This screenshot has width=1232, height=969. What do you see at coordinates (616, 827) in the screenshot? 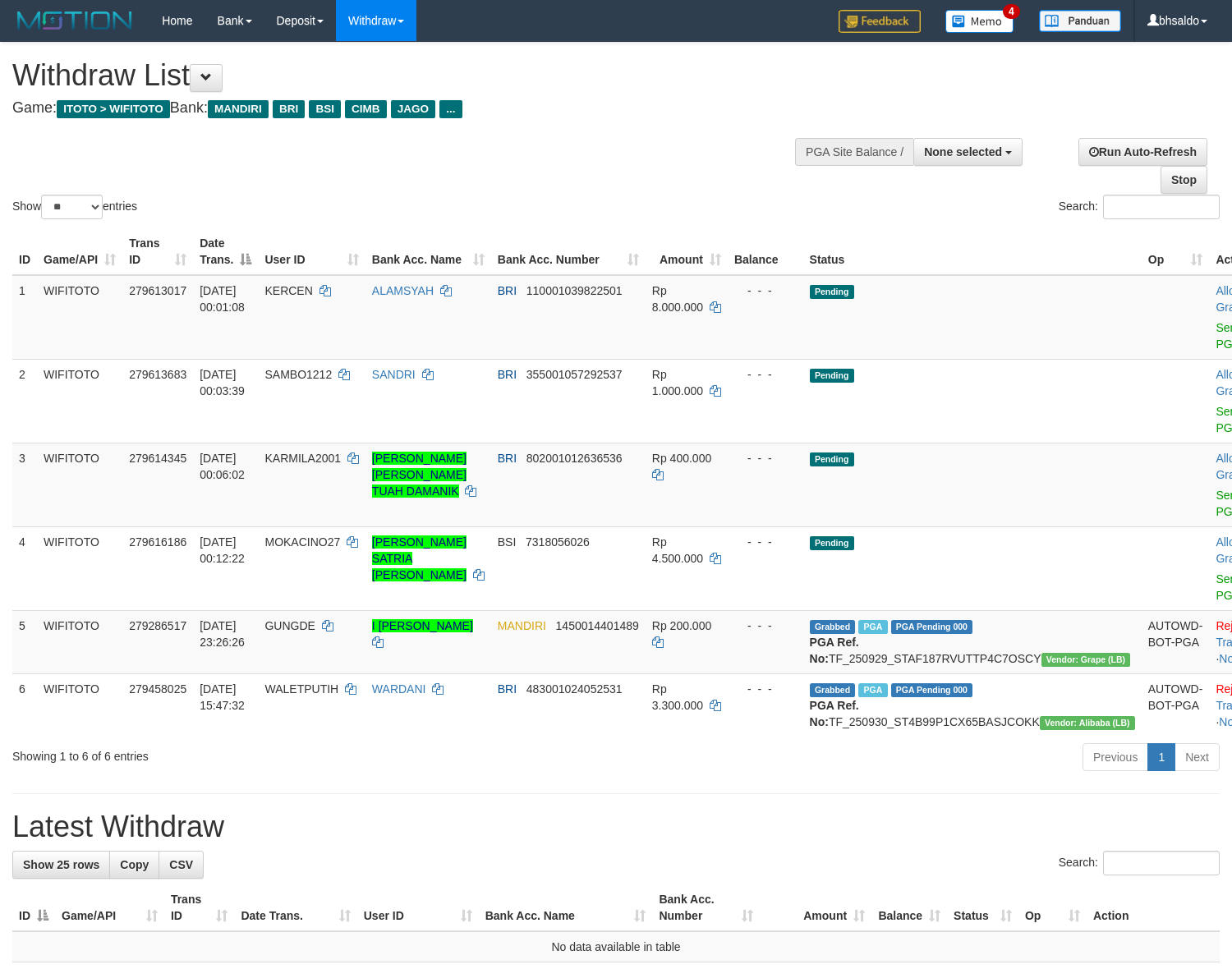
I see `h1: Latest Withdraw` at bounding box center [616, 827].